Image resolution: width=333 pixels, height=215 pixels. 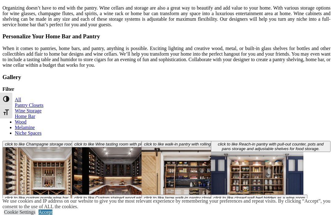 What do you see at coordinates (115, 198) in the screenshot?
I see `button: click to like Custom stained wood wine cellar` at bounding box center [115, 198].